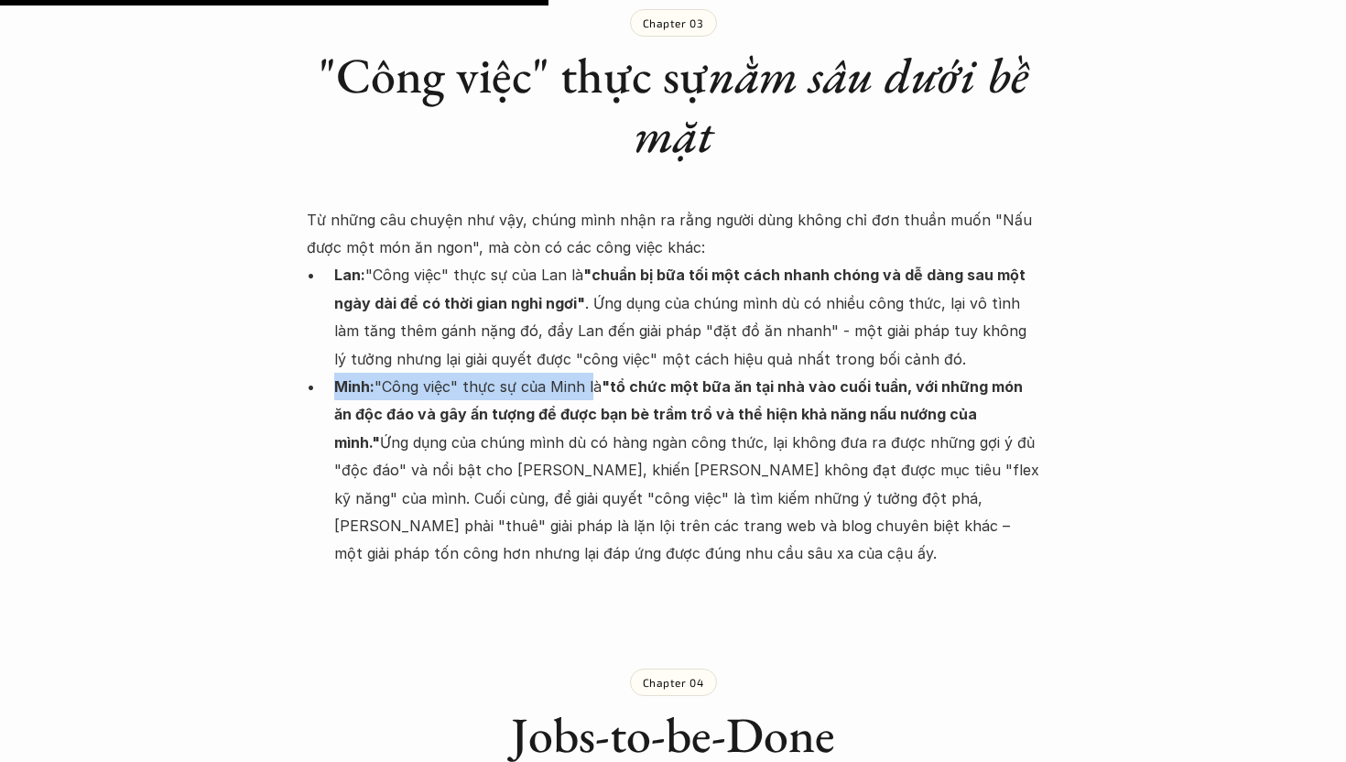  Describe the element at coordinates (687, 470) in the screenshot. I see `p: "Công việc" thực sự của Minh là Ứng dụng của chúng mình dù có hàng ngàn công thức, lại không đưa ...` at that location.